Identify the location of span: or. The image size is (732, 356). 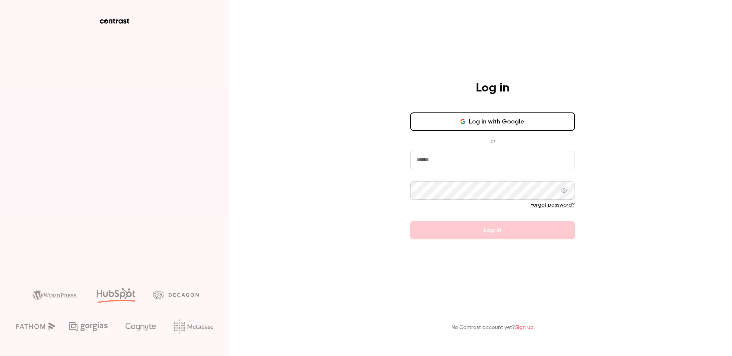
(493, 141).